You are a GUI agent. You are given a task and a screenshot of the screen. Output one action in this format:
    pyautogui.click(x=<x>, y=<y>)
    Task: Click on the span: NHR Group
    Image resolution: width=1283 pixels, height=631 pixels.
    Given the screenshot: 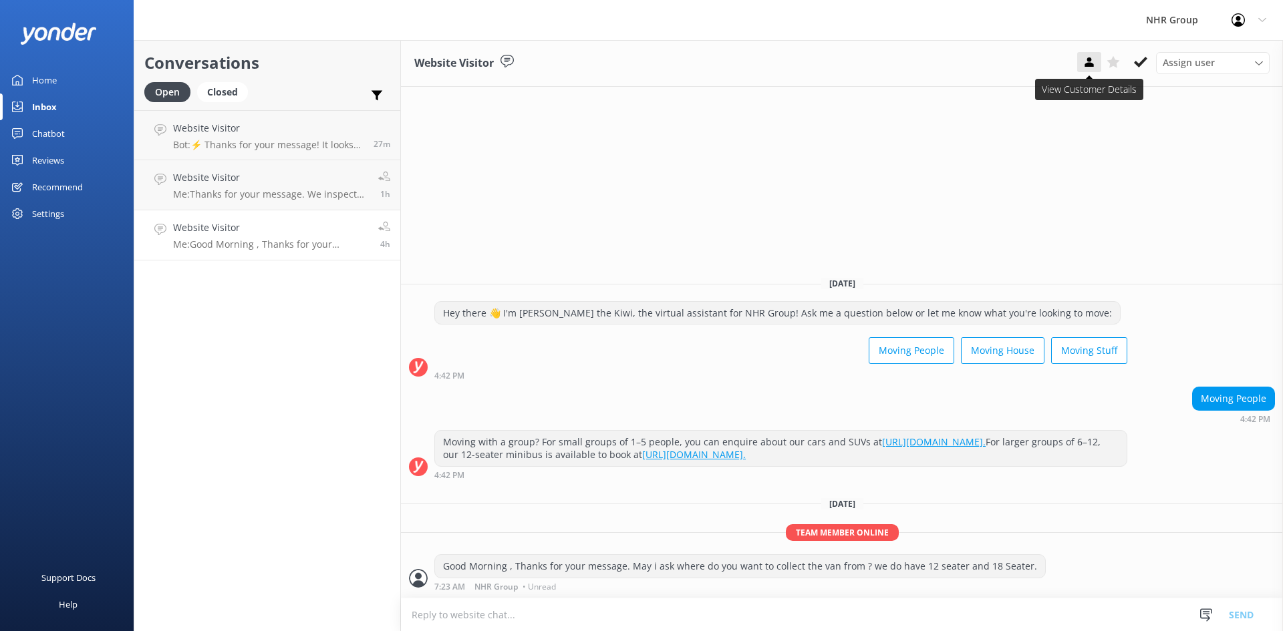 What is the action you would take?
    pyautogui.click(x=496, y=587)
    